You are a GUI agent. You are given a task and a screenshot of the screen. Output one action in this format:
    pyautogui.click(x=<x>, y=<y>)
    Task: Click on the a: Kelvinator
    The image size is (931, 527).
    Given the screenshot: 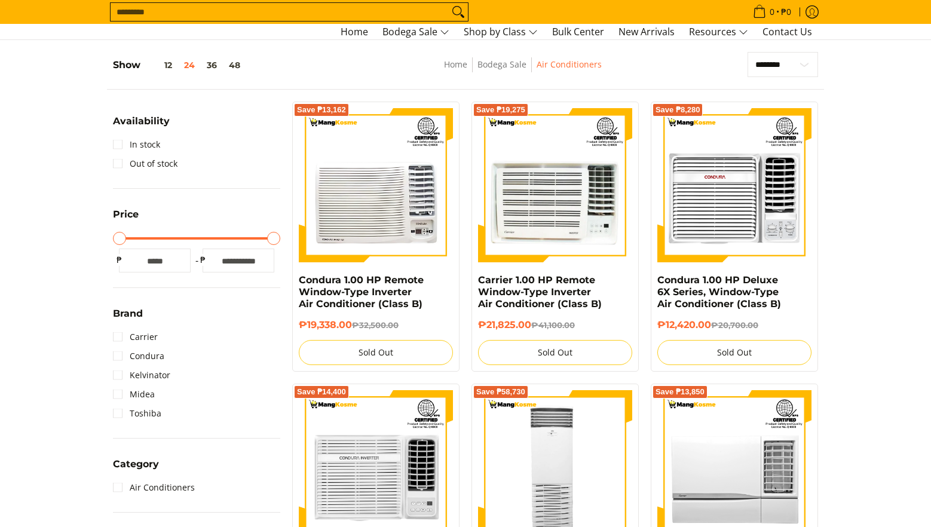 What is the action you would take?
    pyautogui.click(x=142, y=375)
    